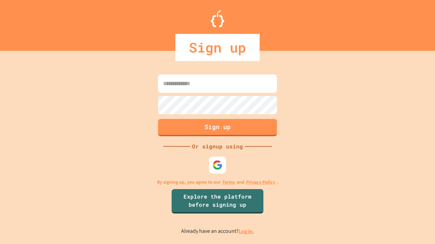 The height and width of the screenshot is (244, 435). I want to click on button: Sign up, so click(217, 128).